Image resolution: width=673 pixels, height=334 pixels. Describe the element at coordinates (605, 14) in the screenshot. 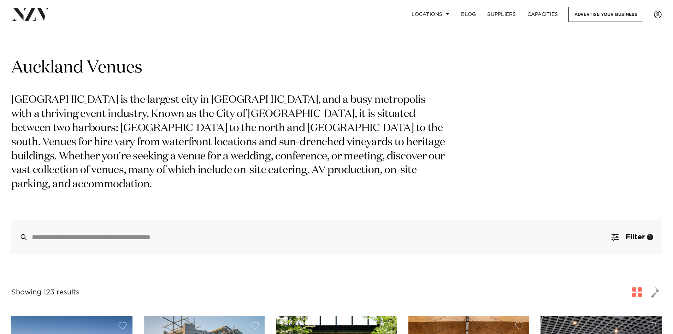

I see `a: Advertise your business` at that location.